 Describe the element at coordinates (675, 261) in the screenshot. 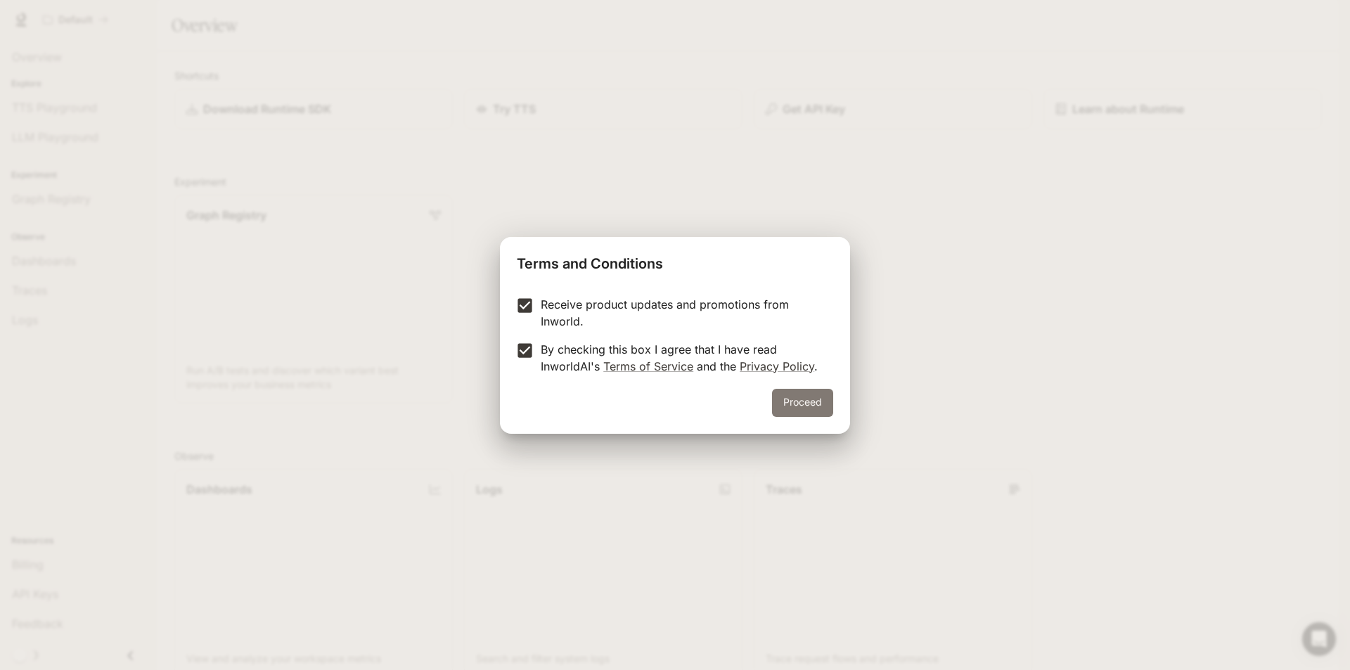

I see `h2: Terms and Conditions` at that location.